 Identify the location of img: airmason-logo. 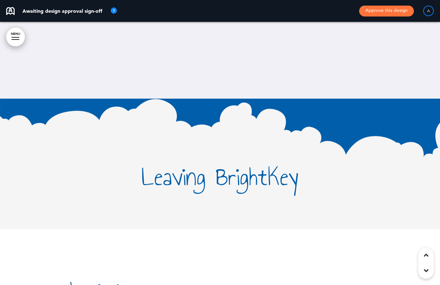
(10, 11).